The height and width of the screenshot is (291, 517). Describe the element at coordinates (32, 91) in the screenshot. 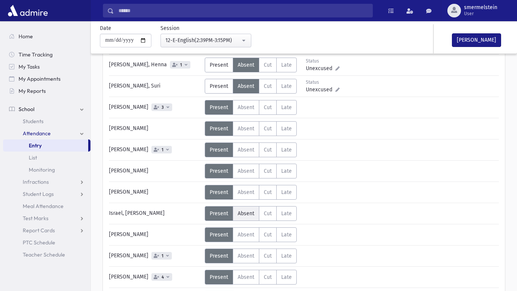

I see `span: My Reports` at that location.